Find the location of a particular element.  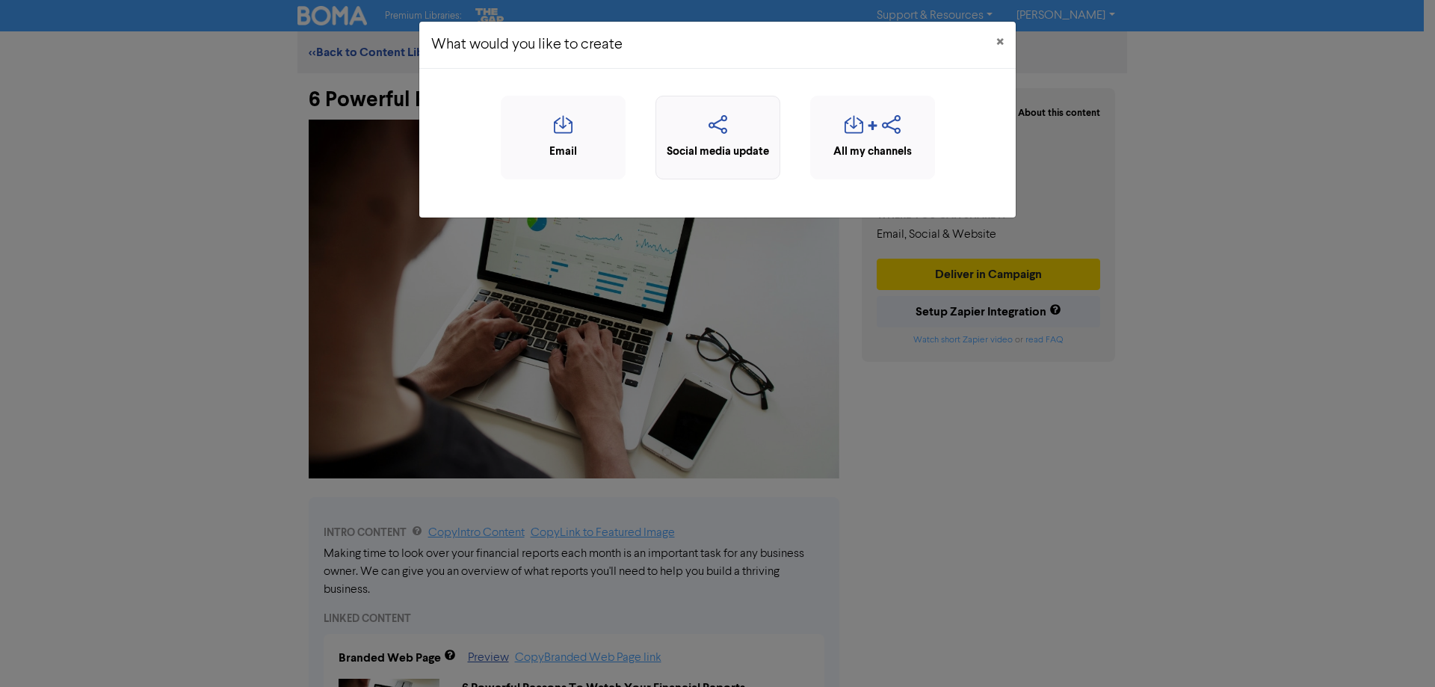

h5: What would you like to create is located at coordinates (527, 45).